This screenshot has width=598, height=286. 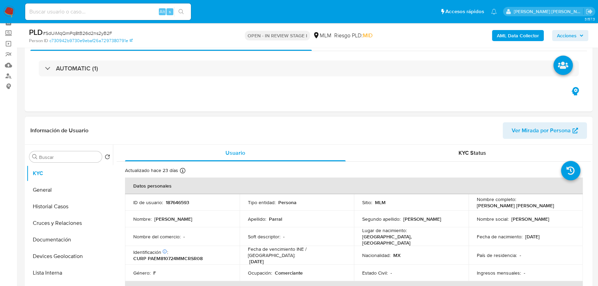 I want to click on p: Fecha de nacimiento :, so click(x=500, y=237).